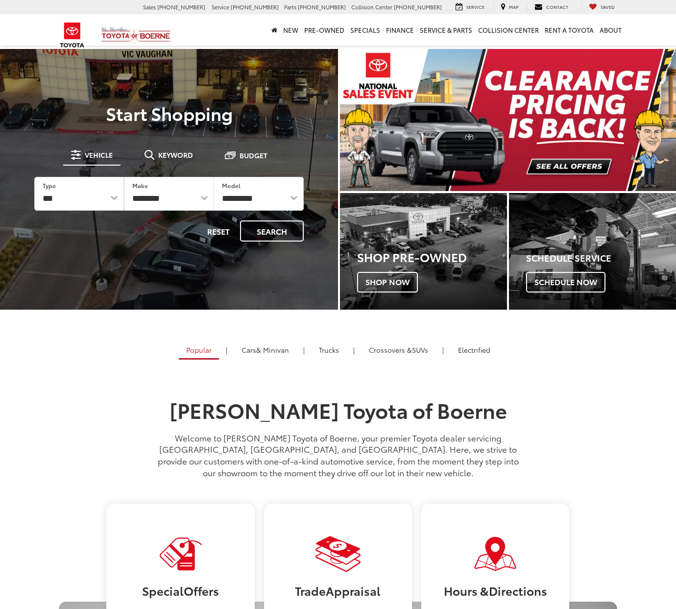 This screenshot has height=609, width=676. What do you see at coordinates (432, 257) in the screenshot?
I see `h3: Shop Pre-Owned` at bounding box center [432, 257].